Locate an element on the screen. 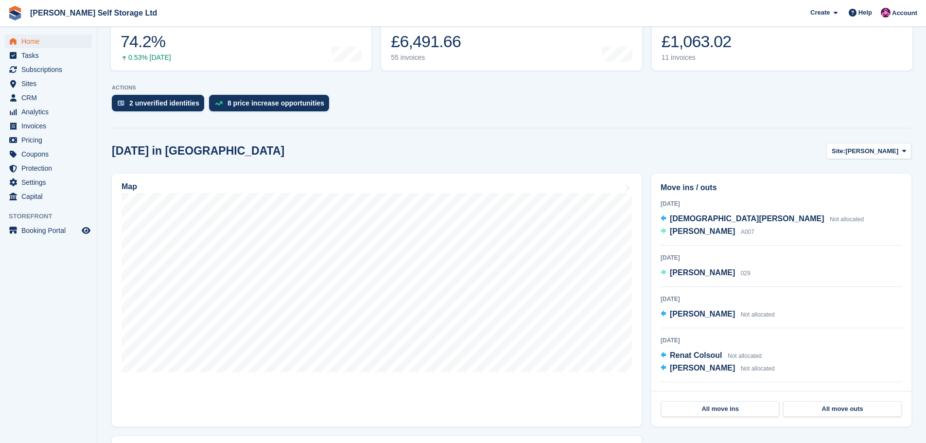  img: price_increase_opportunities-93ffe204e8149a01c8c9dc8f82e8f89637d9d84a8eef4429ea346261dce0b2c0.svg is located at coordinates (219, 103).